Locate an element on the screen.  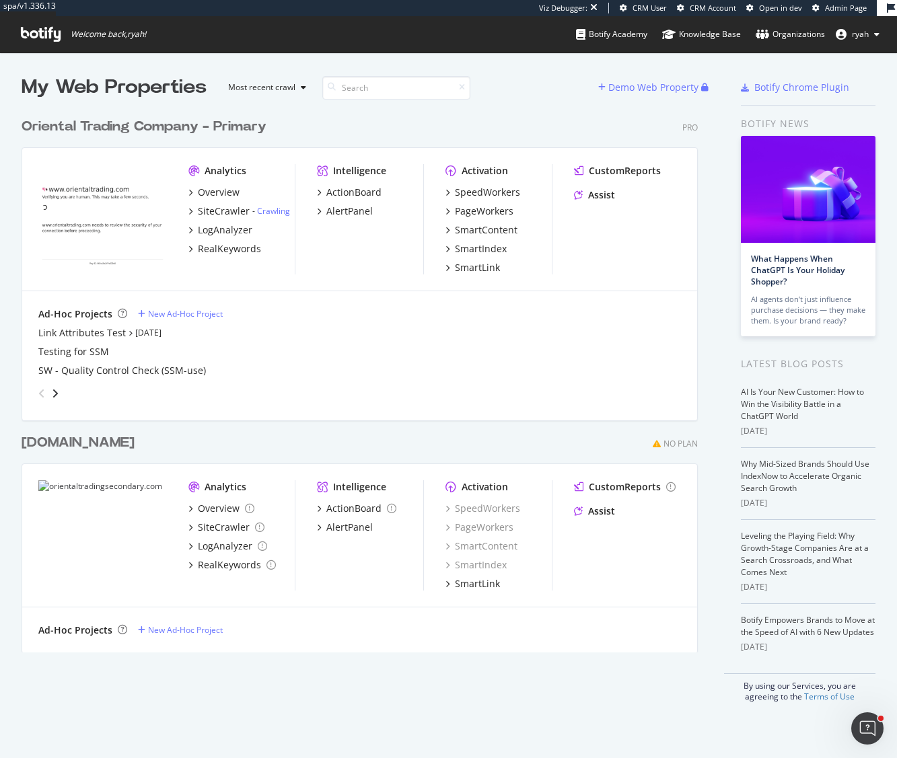
a: Testing for SSM is located at coordinates (73, 352).